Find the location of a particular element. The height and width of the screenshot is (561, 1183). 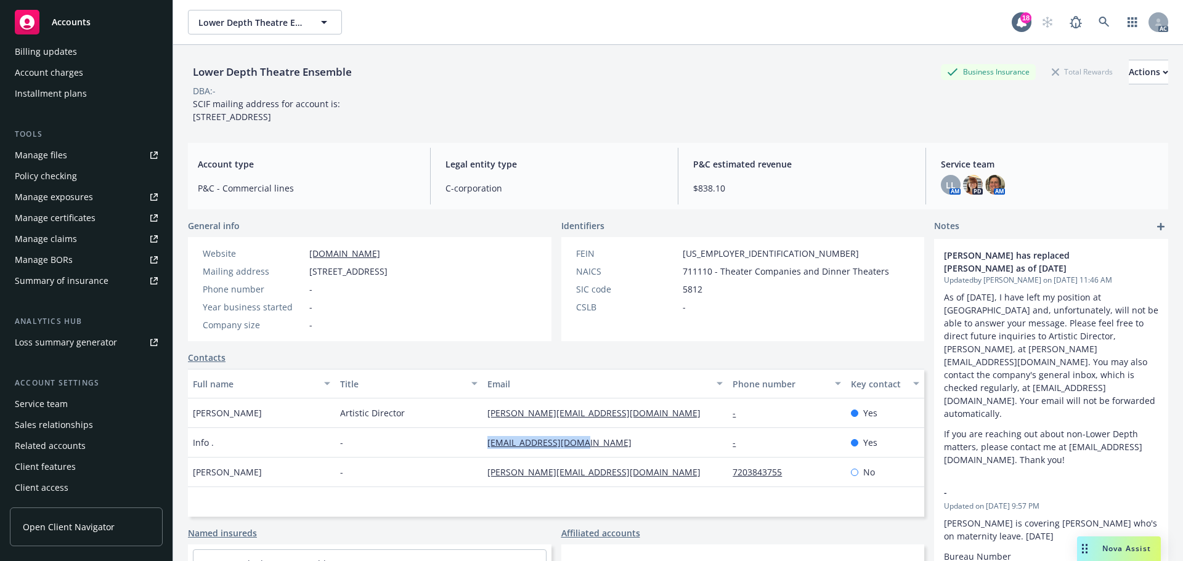

div: Analytics hub is located at coordinates (86, 322).